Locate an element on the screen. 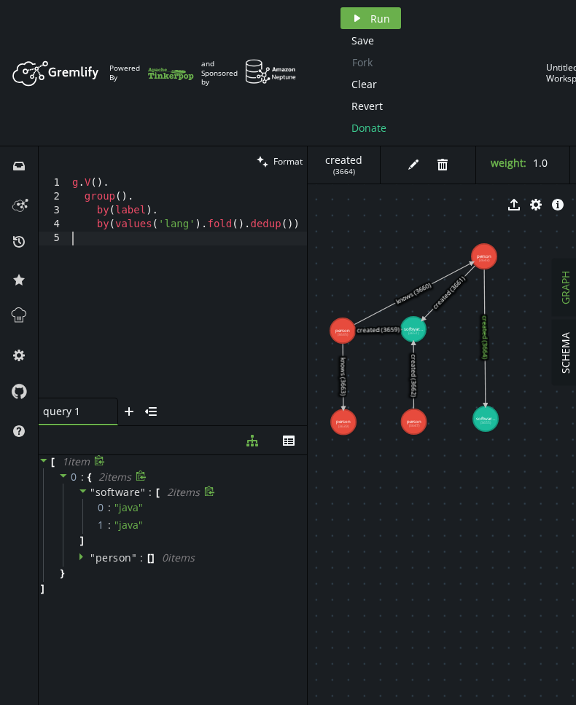 Image resolution: width=576 pixels, height=705 pixels. button: Clear is located at coordinates (364, 84).